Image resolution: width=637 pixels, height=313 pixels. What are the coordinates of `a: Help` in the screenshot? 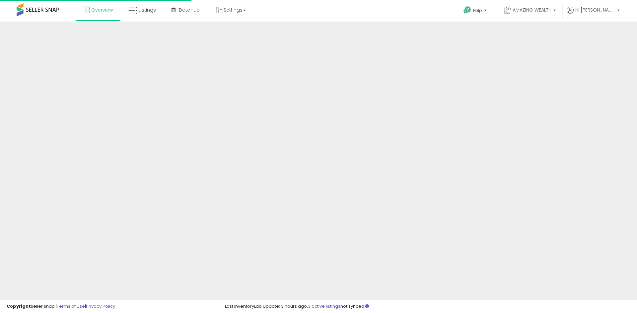 It's located at (476, 11).